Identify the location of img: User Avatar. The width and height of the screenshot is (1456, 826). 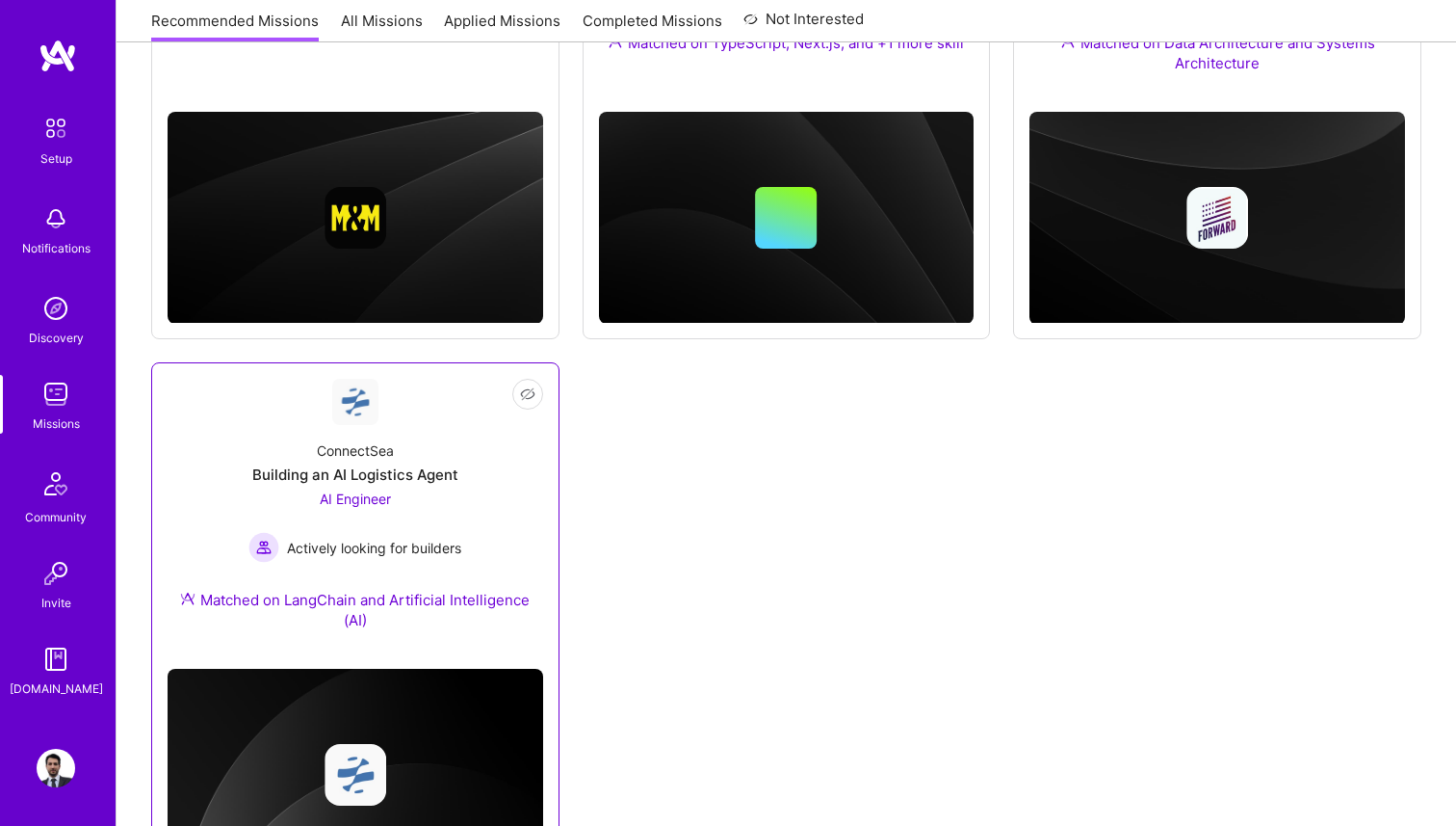
(56, 768).